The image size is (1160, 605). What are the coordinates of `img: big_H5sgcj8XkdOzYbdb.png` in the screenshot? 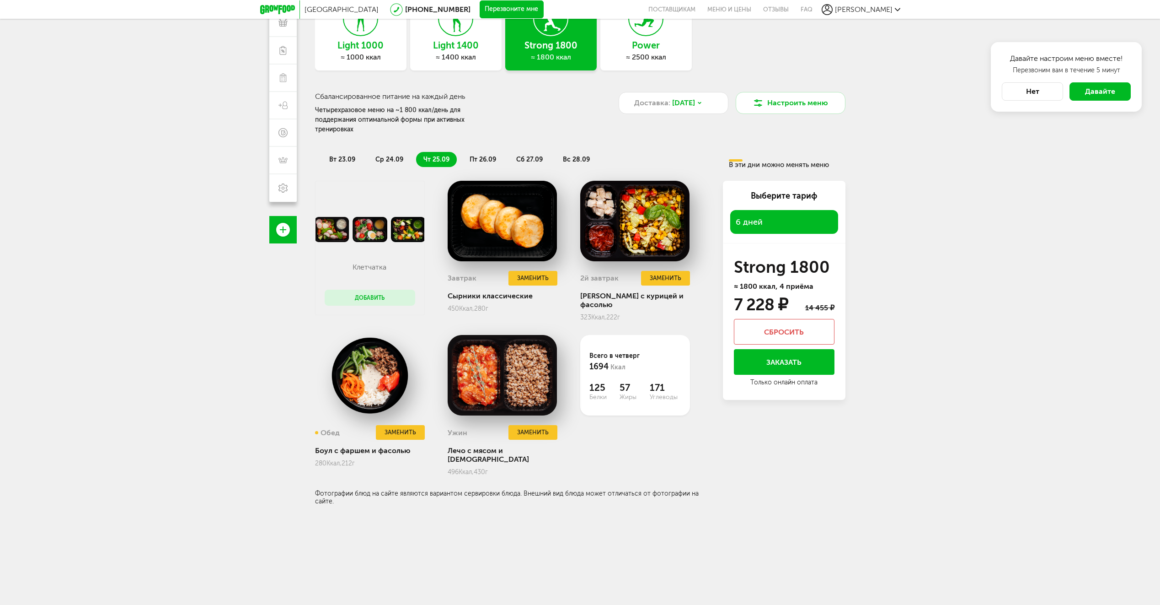 It's located at (503, 375).